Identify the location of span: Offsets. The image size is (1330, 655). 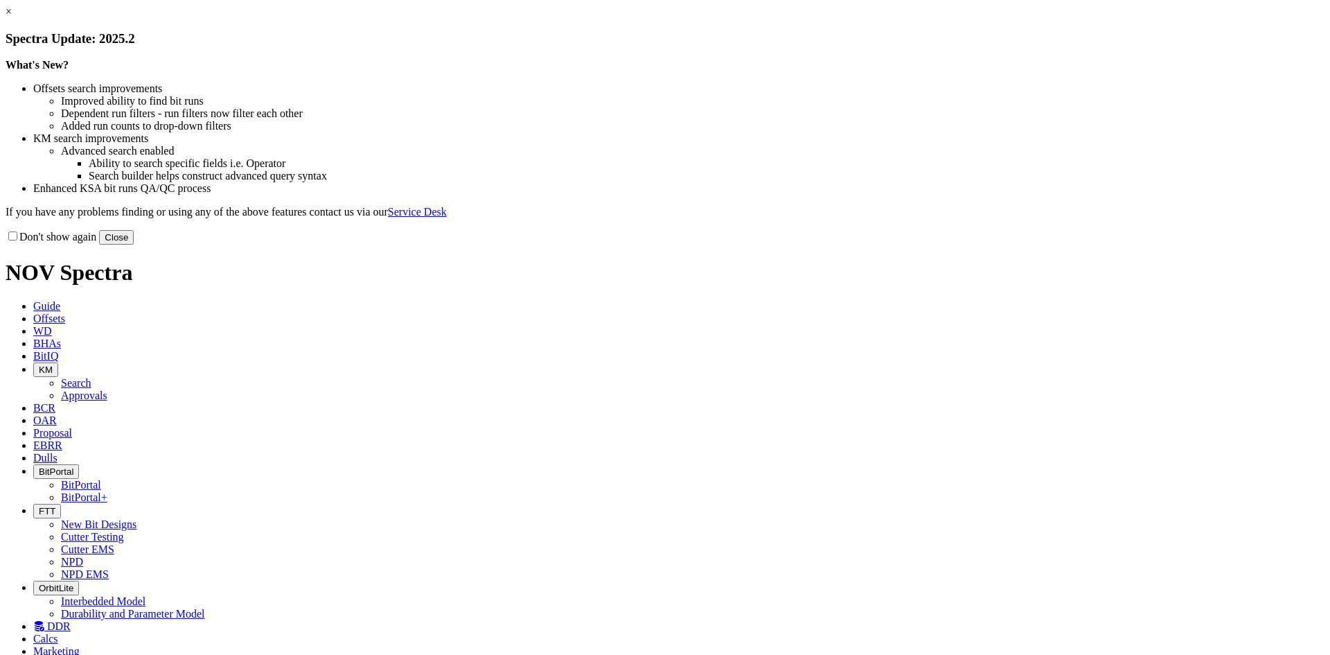
(49, 318).